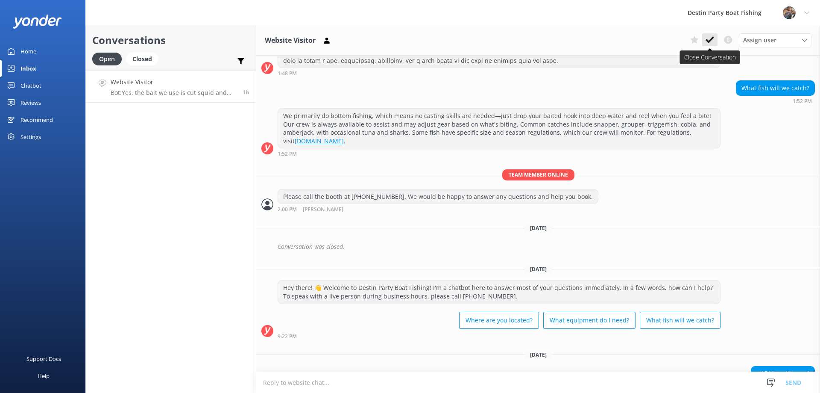 The width and height of the screenshot is (820, 393). I want to click on a: Open, so click(109, 59).